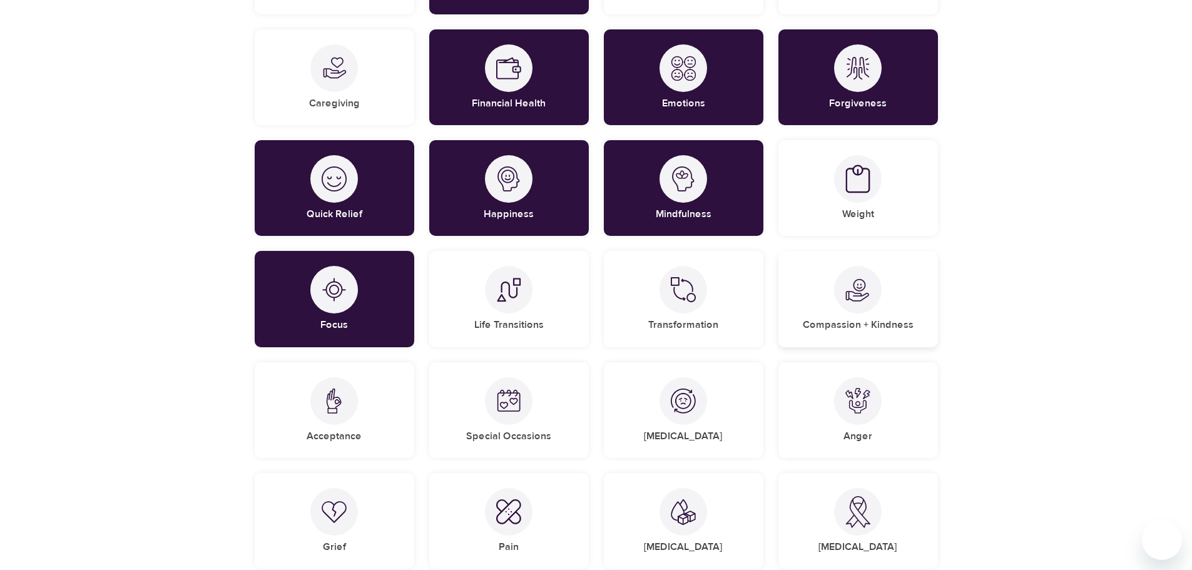 This screenshot has width=1192, height=570. What do you see at coordinates (509, 410) in the screenshot?
I see `div: Special OccasionsSpecial Occasions` at bounding box center [509, 410].